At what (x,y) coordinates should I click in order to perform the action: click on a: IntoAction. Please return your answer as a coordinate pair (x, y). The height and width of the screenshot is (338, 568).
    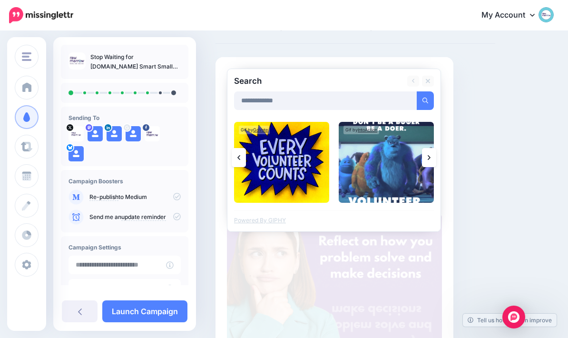
    Looking at the image, I should click on (367, 129).